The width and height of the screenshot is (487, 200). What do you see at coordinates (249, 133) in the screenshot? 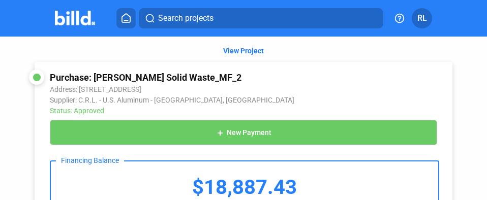
I see `span: New Payment` at bounding box center [249, 133].